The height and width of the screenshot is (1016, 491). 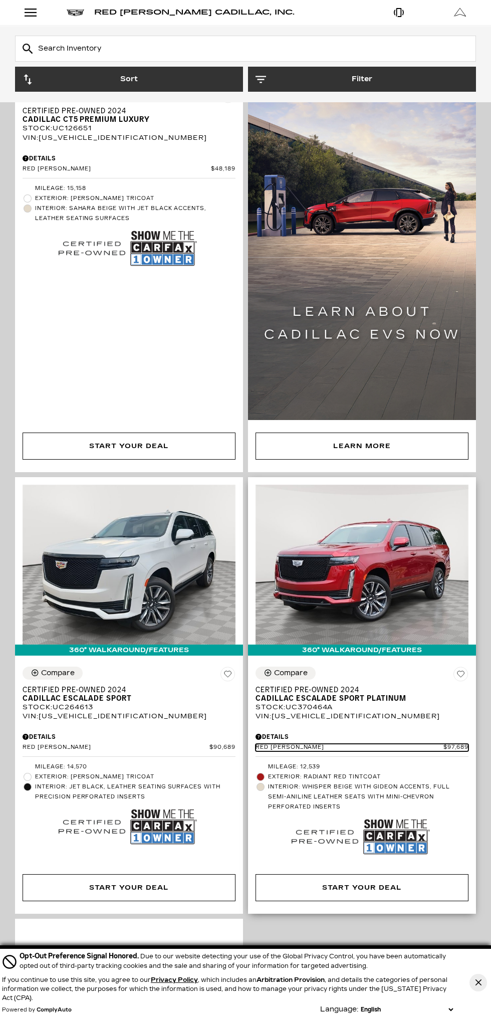 I want to click on div: Pricing Details - Certified Pre-Owned 2024 Cadillac Escalade Sport Platinum, so click(x=362, y=737).